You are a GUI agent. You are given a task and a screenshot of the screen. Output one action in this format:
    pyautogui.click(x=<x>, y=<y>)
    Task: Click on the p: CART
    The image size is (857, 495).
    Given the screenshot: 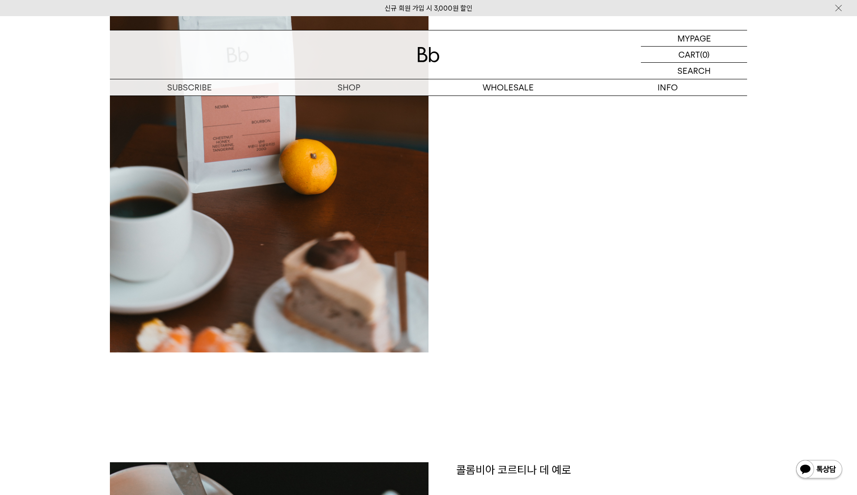 What is the action you would take?
    pyautogui.click(x=689, y=54)
    